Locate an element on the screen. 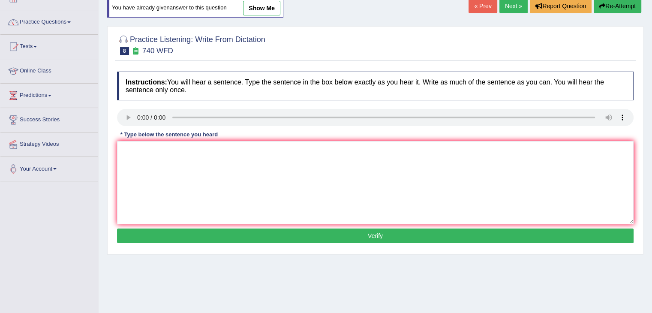  a: Predictions is located at coordinates (49, 94).